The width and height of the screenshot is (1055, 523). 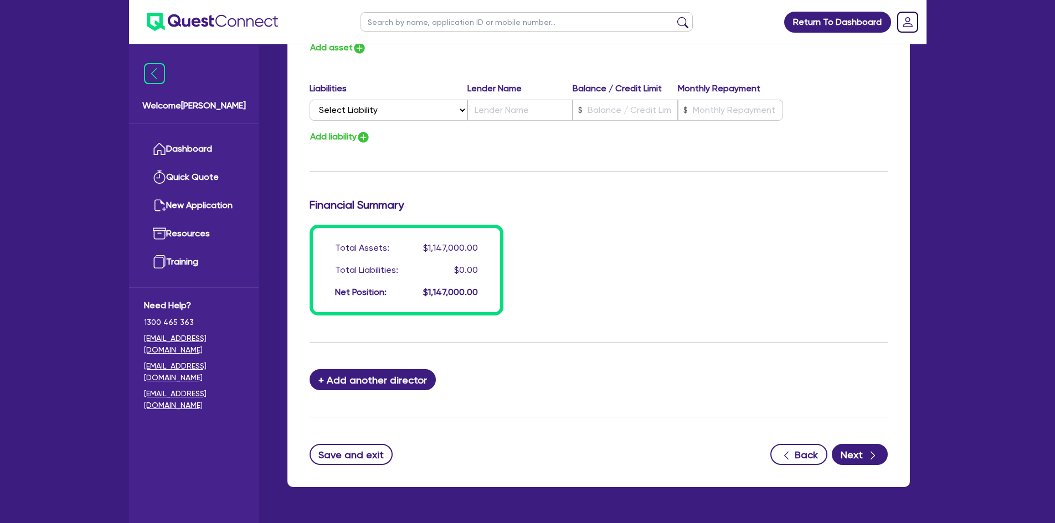 What do you see at coordinates (160, 206) in the screenshot?
I see `img: new-application` at bounding box center [160, 206].